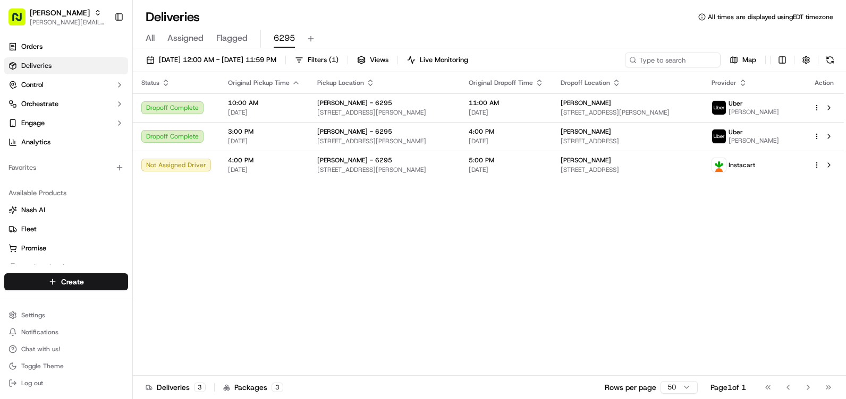  I want to click on input: Type to search, so click(672, 60).